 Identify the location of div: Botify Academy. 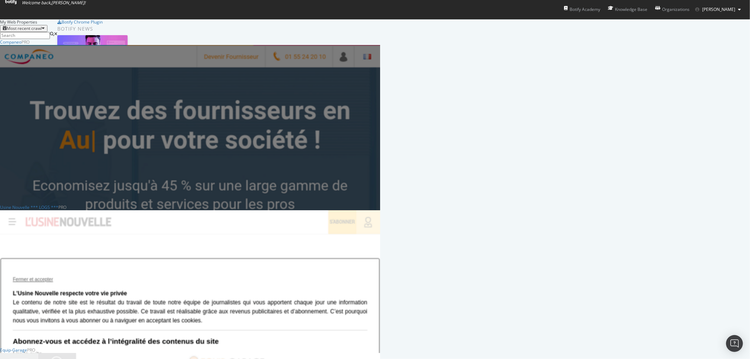
(582, 9).